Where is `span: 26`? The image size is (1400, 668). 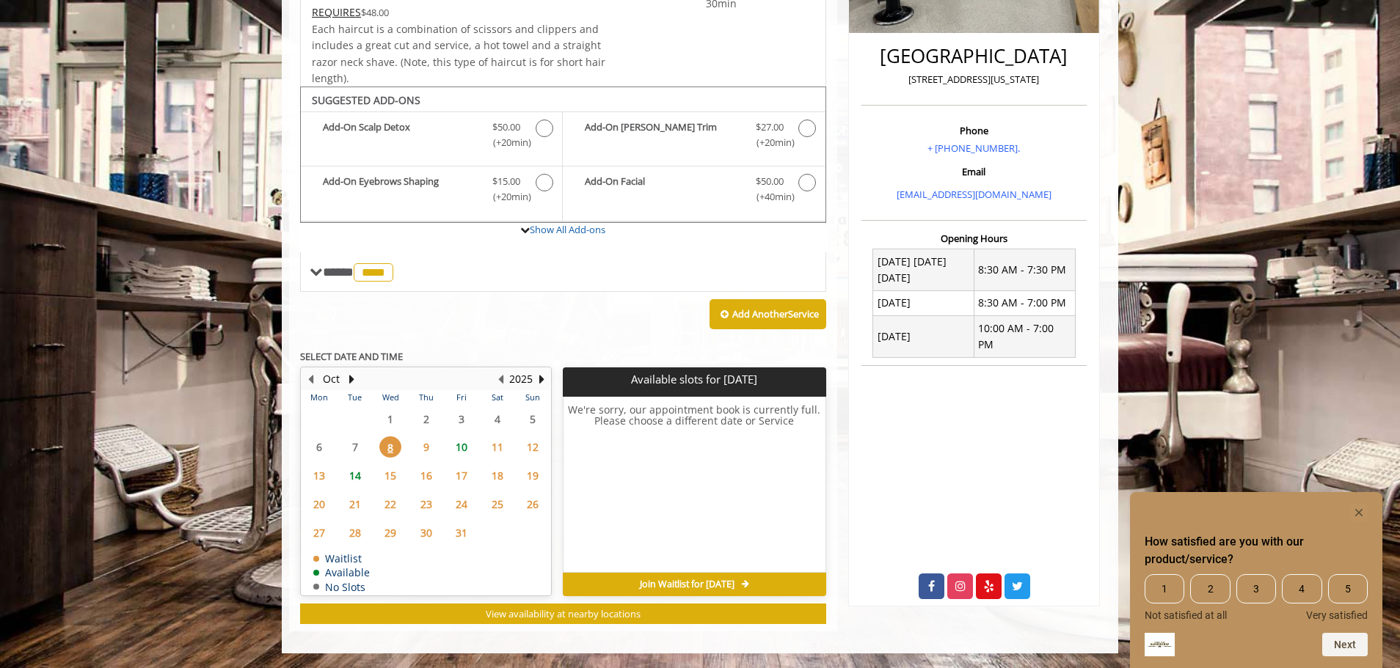
span: 26 is located at coordinates (533, 504).